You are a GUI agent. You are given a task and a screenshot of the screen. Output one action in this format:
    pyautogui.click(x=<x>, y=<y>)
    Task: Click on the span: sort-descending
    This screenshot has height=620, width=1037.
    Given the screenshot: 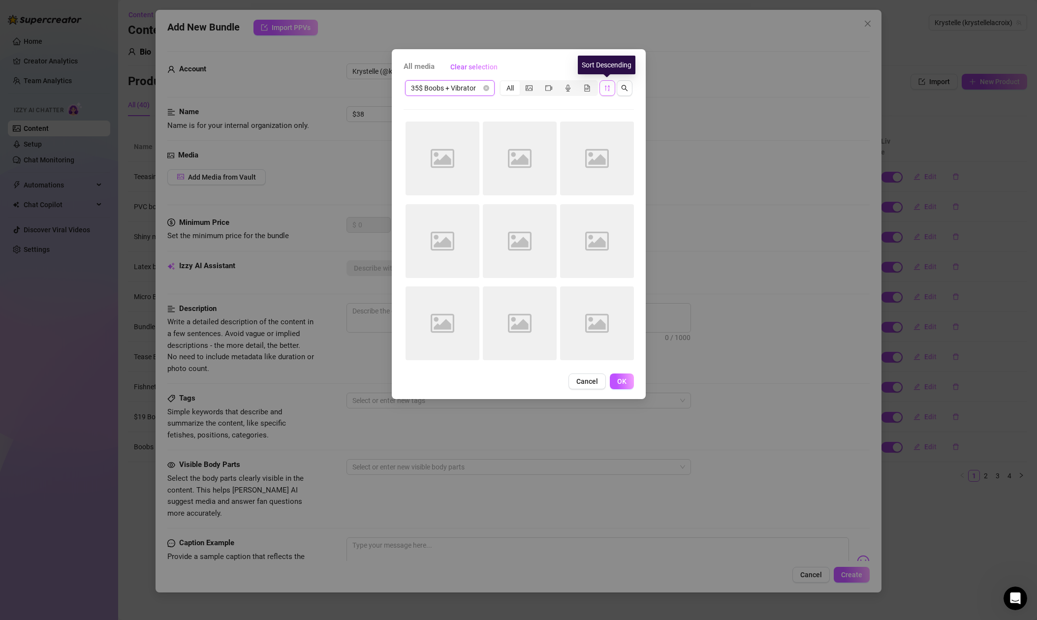 What is the action you would take?
    pyautogui.click(x=607, y=88)
    